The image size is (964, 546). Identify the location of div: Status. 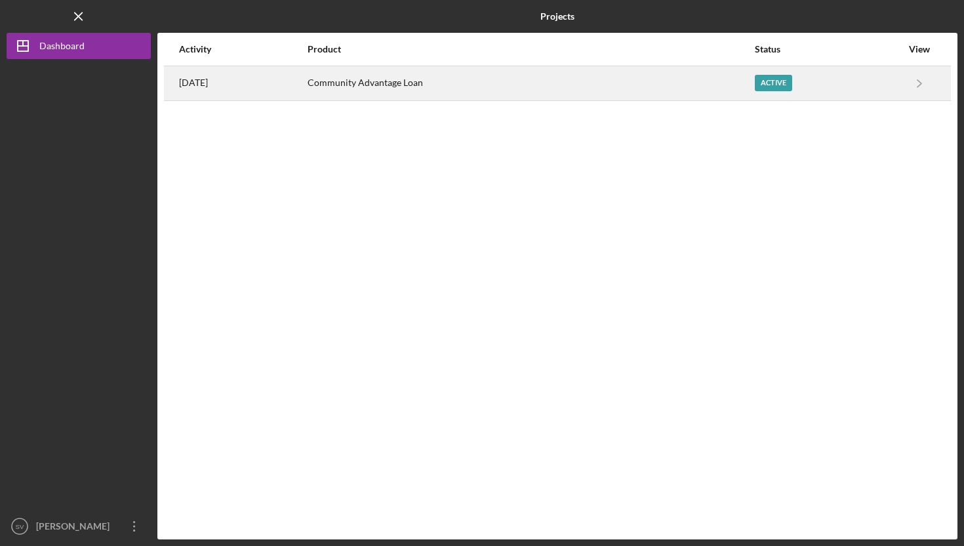
(828, 49).